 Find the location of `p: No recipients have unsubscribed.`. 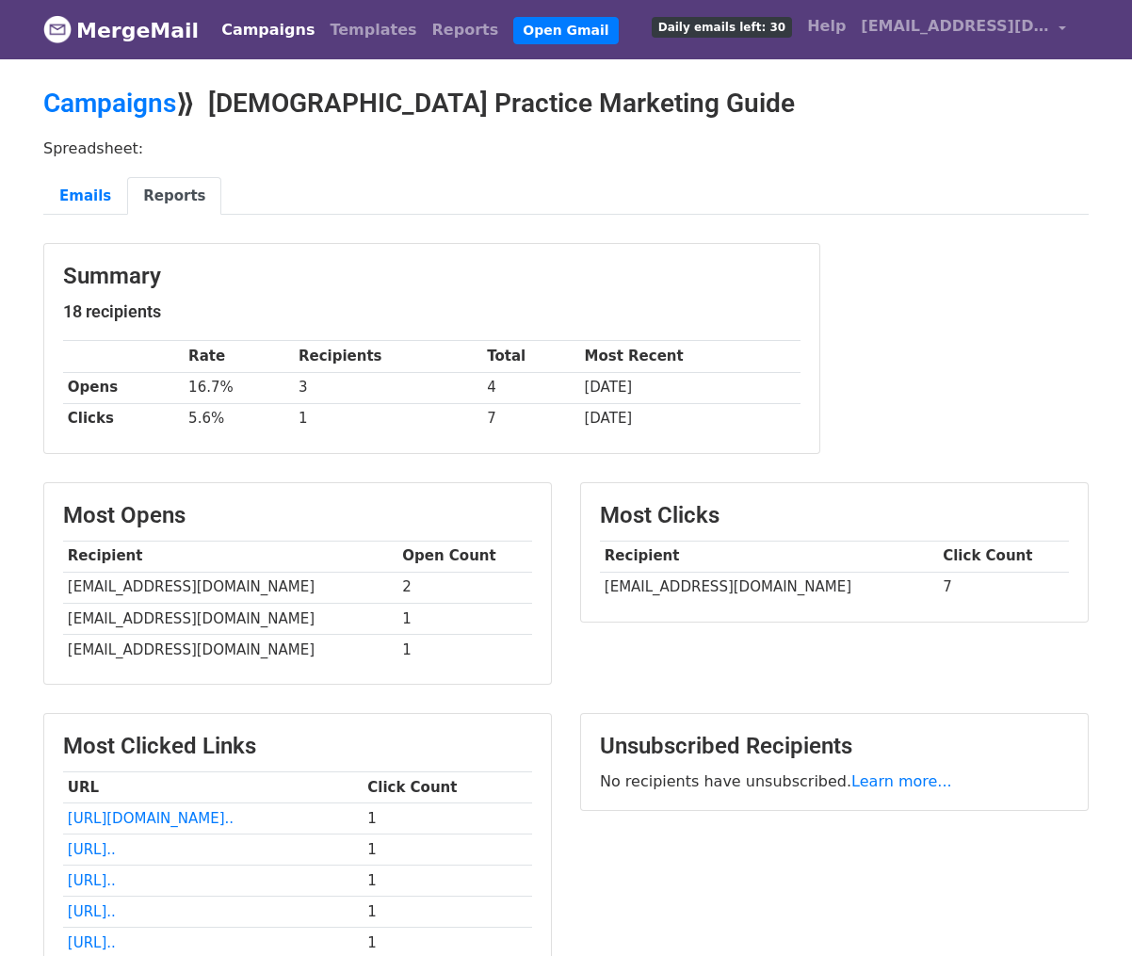

p: No recipients have unsubscribed. is located at coordinates (835, 781).